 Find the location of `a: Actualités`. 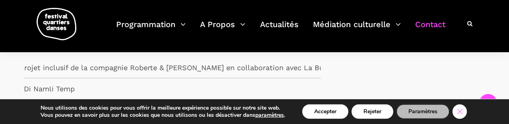

a: Actualités is located at coordinates (279, 29).